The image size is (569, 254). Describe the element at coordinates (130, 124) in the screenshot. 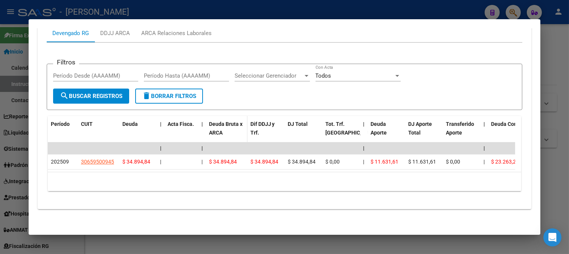

I see `span: Deuda` at that location.